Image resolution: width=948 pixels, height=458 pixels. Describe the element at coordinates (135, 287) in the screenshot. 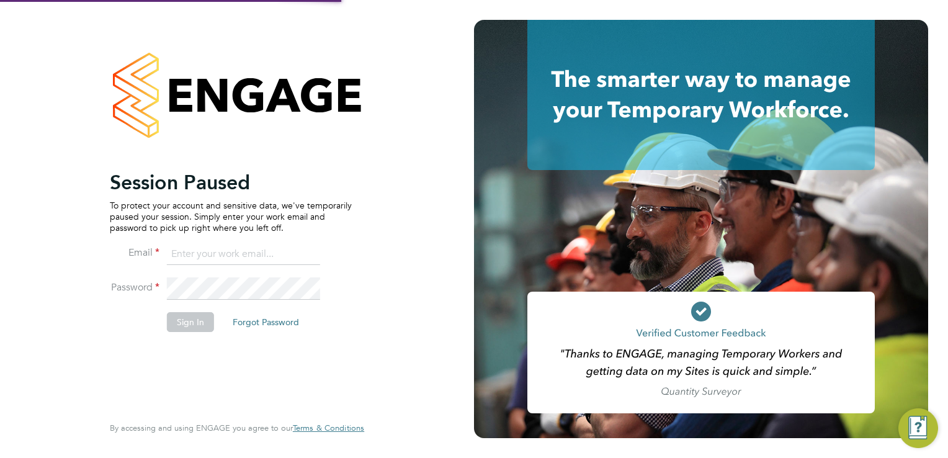

I see `label: Password` at that location.